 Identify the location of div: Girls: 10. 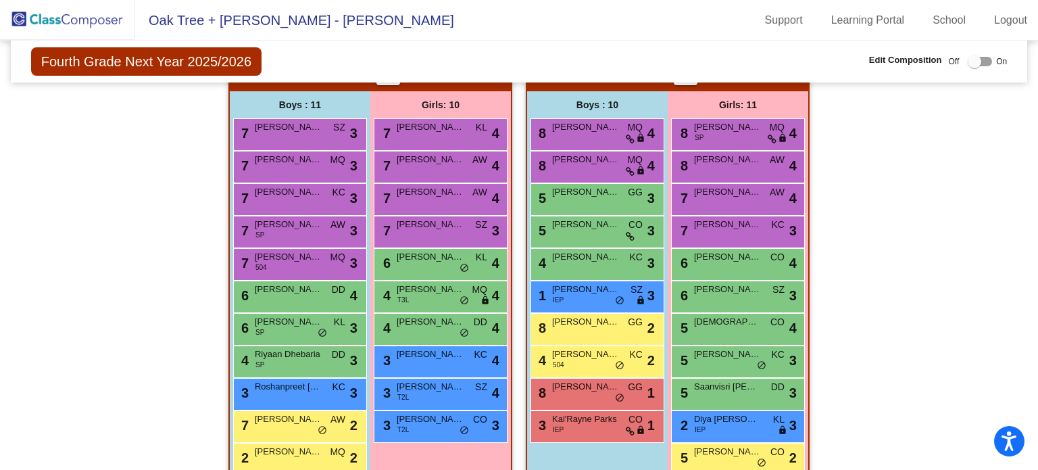
(441, 105).